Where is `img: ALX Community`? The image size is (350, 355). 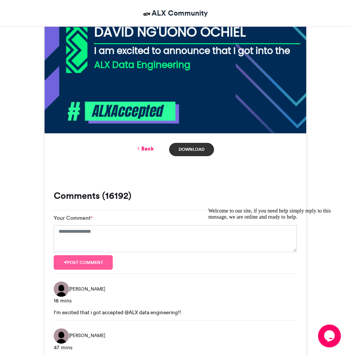
img: ALX Community is located at coordinates (147, 14).